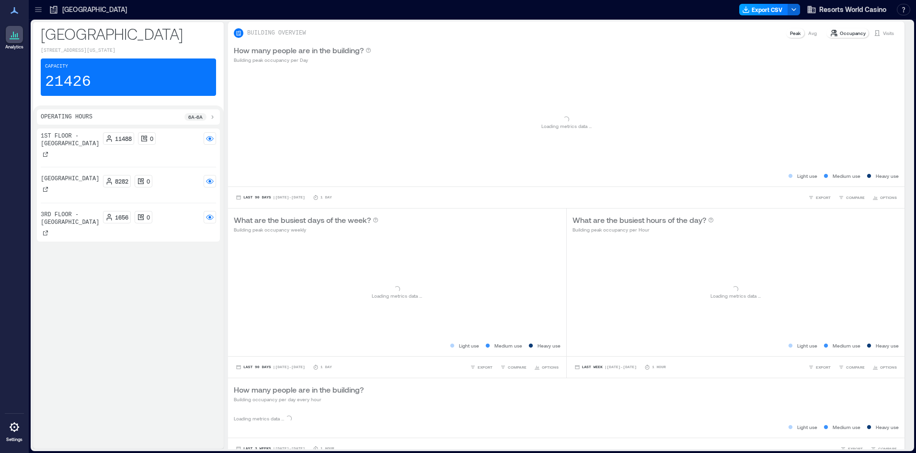 Image resolution: width=916 pixels, height=453 pixels. Describe the element at coordinates (14, 38) in the screenshot. I see `a: Analytics` at that location.